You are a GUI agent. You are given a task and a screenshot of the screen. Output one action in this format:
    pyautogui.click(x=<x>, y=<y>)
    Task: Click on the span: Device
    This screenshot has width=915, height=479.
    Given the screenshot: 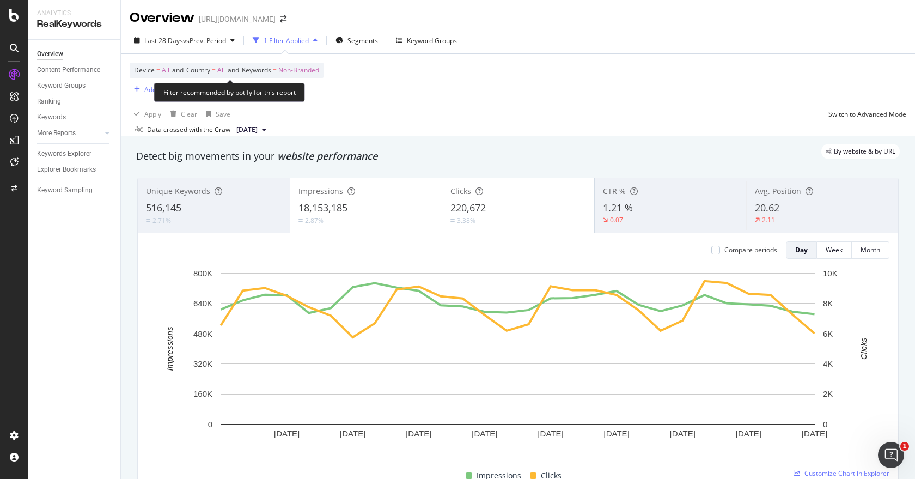 What is the action you would take?
    pyautogui.click(x=144, y=70)
    